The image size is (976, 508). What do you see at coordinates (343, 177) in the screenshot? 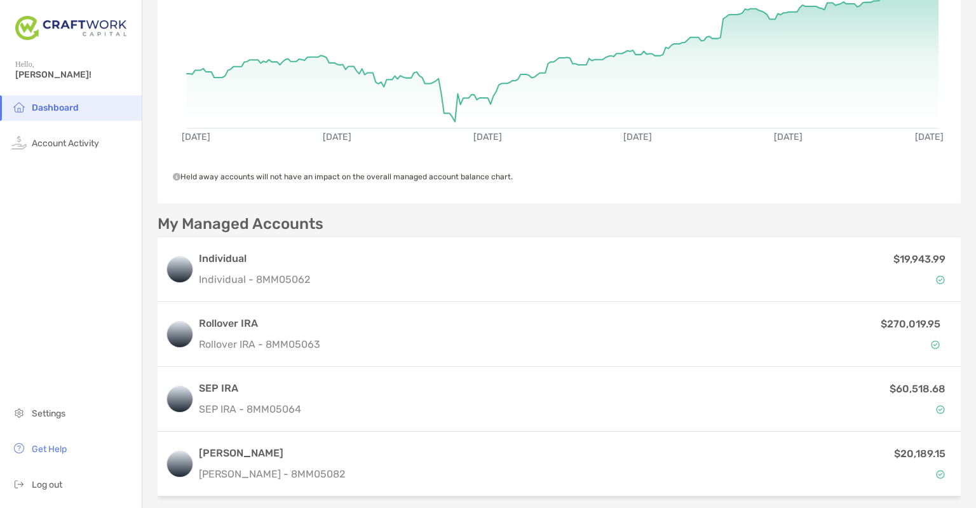
I see `span: Held away accounts will not have an impact on the overall managed account balance chart.` at bounding box center [343, 177].